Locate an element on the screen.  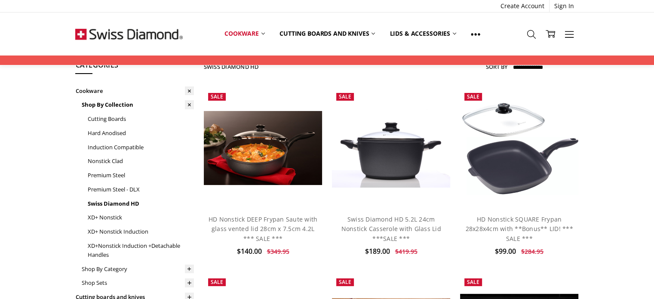
span: $284.95 is located at coordinates (532, 251).